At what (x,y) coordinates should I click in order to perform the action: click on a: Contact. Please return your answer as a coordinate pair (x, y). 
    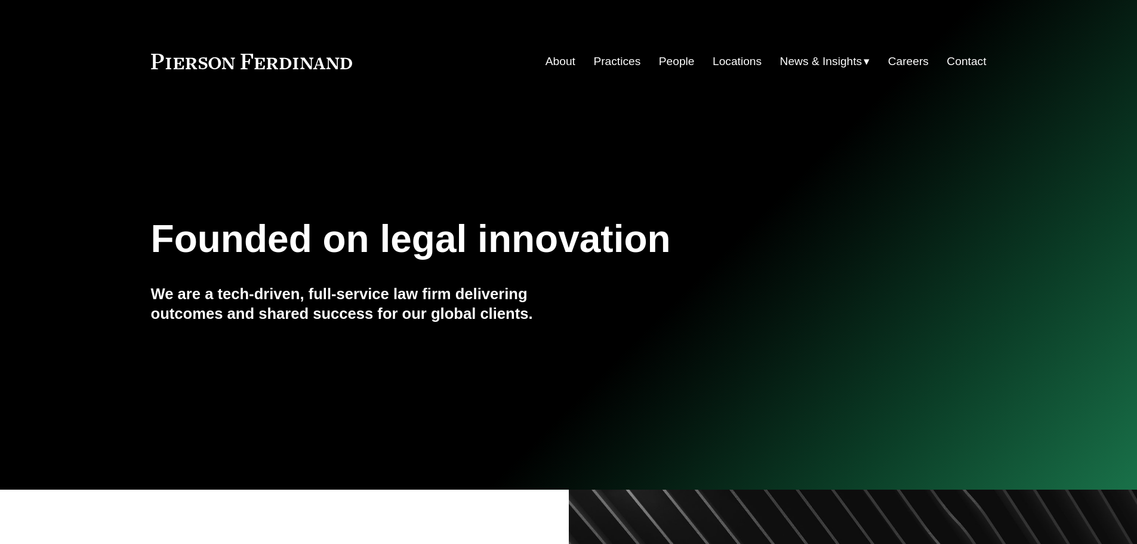
    Looking at the image, I should click on (967, 61).